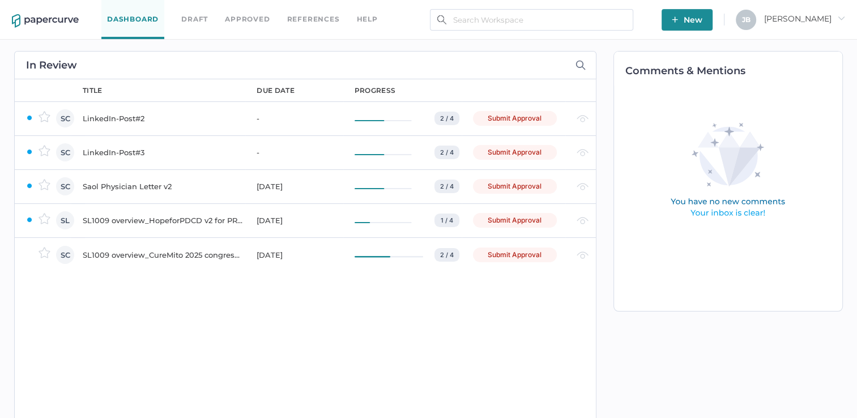  I want to click on div: SL1009 overview_CureMito 2025 congress_for PRC, so click(163, 255).